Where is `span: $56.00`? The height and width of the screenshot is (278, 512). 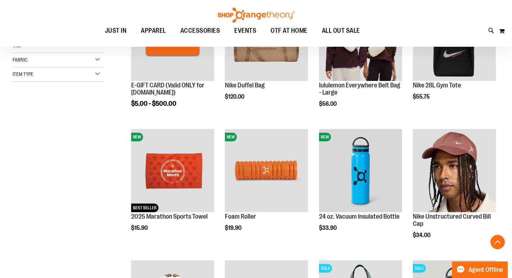
span: $56.00 is located at coordinates (329, 104).